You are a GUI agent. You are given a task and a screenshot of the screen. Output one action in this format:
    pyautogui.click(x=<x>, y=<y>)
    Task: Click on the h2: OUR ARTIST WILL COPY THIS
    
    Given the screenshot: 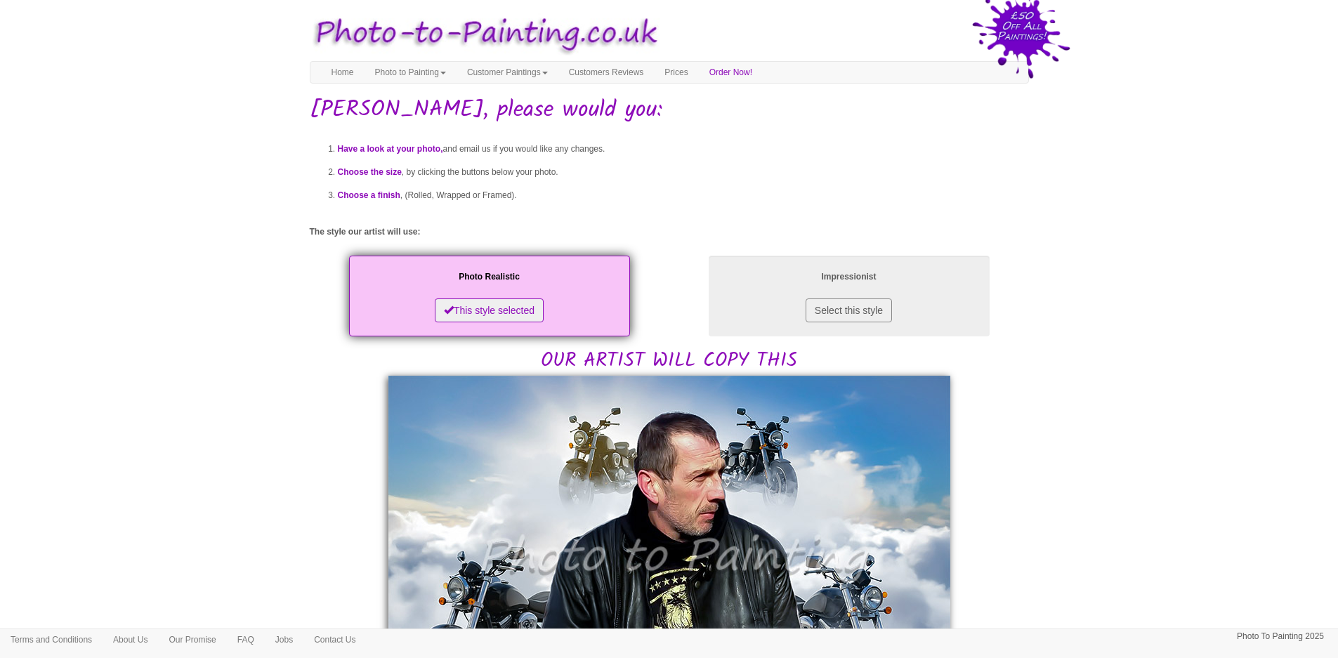 What is the action you would take?
    pyautogui.click(x=669, y=312)
    